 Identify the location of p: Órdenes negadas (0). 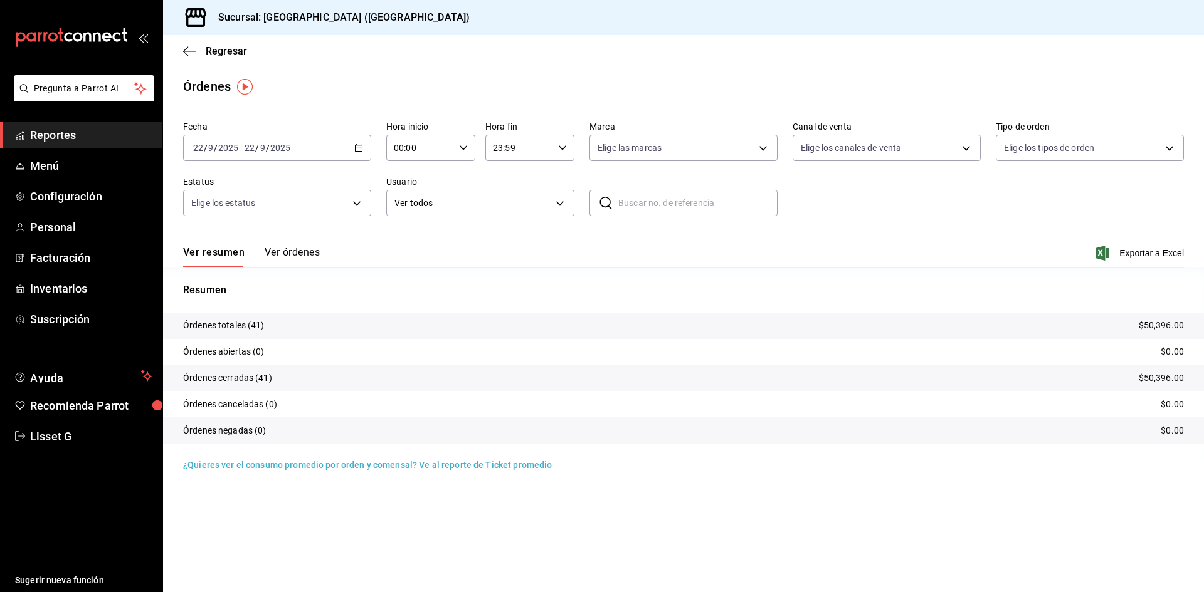
(224, 431).